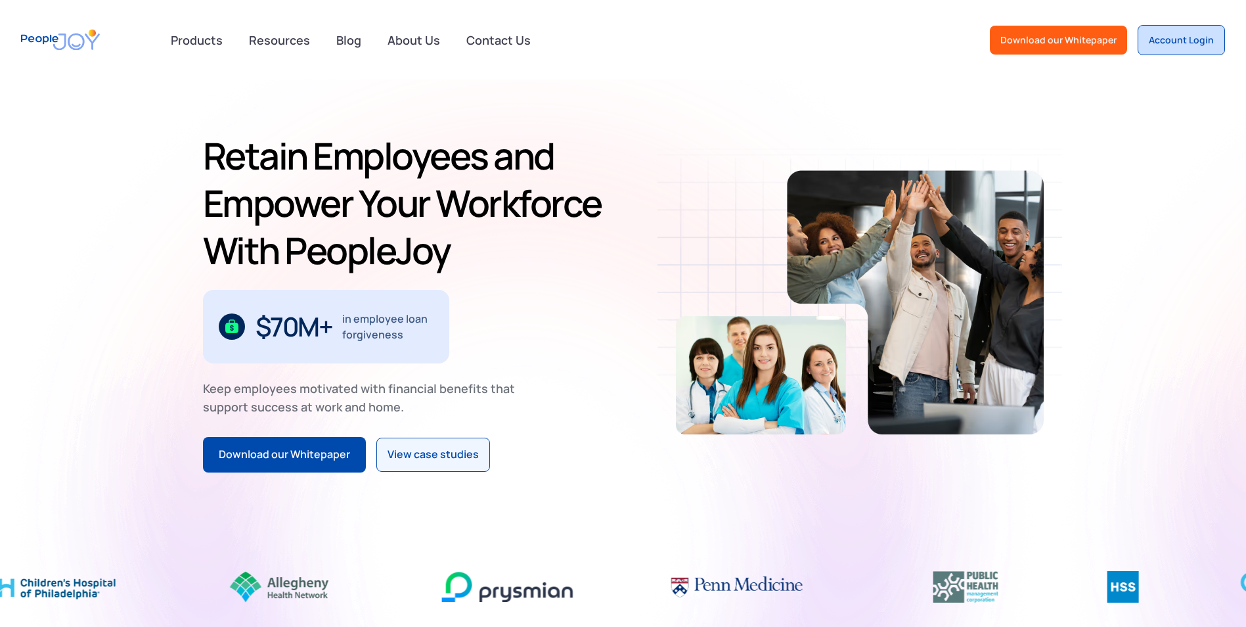 The width and height of the screenshot is (1246, 627). I want to click on div: Keep employees motivated with financial benefits that support success at work and home., so click(364, 397).